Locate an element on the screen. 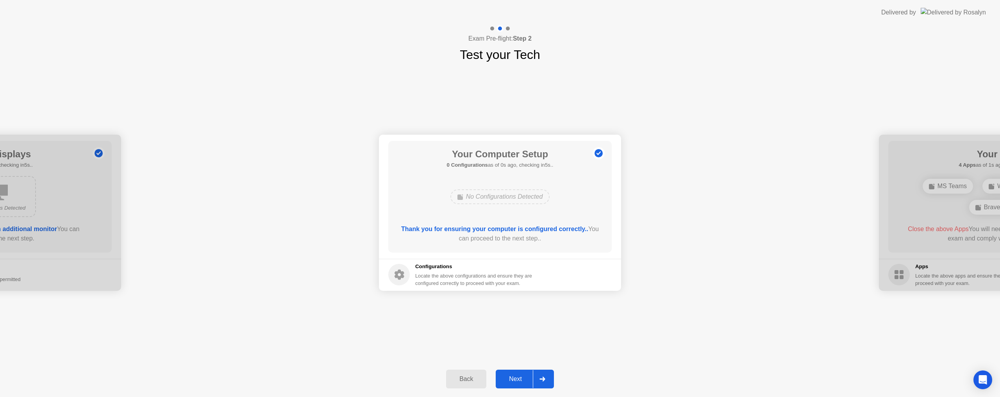  div: Delivered by is located at coordinates (898, 12).